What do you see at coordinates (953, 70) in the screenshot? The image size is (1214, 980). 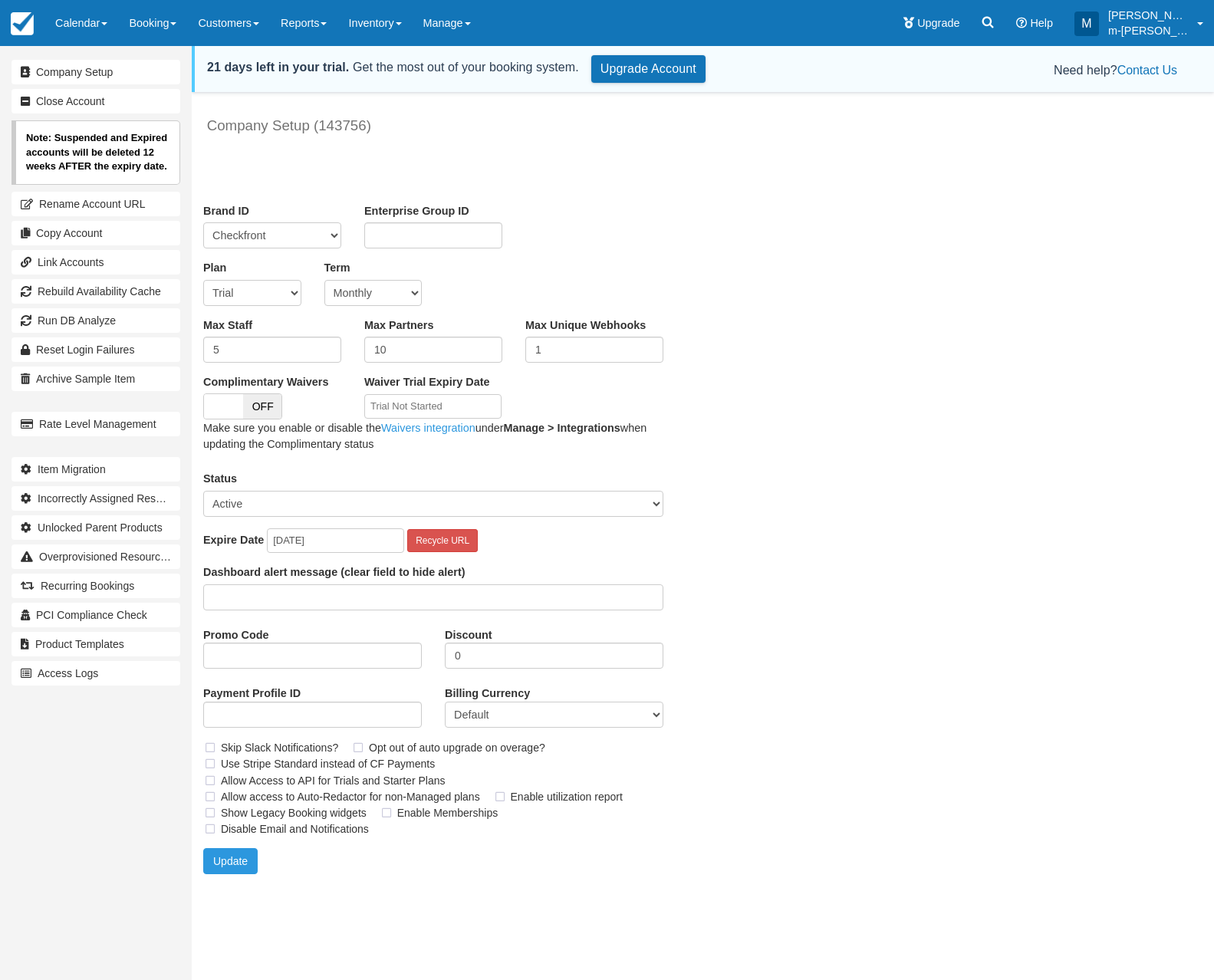 I see `div: Need help?` at bounding box center [953, 70].